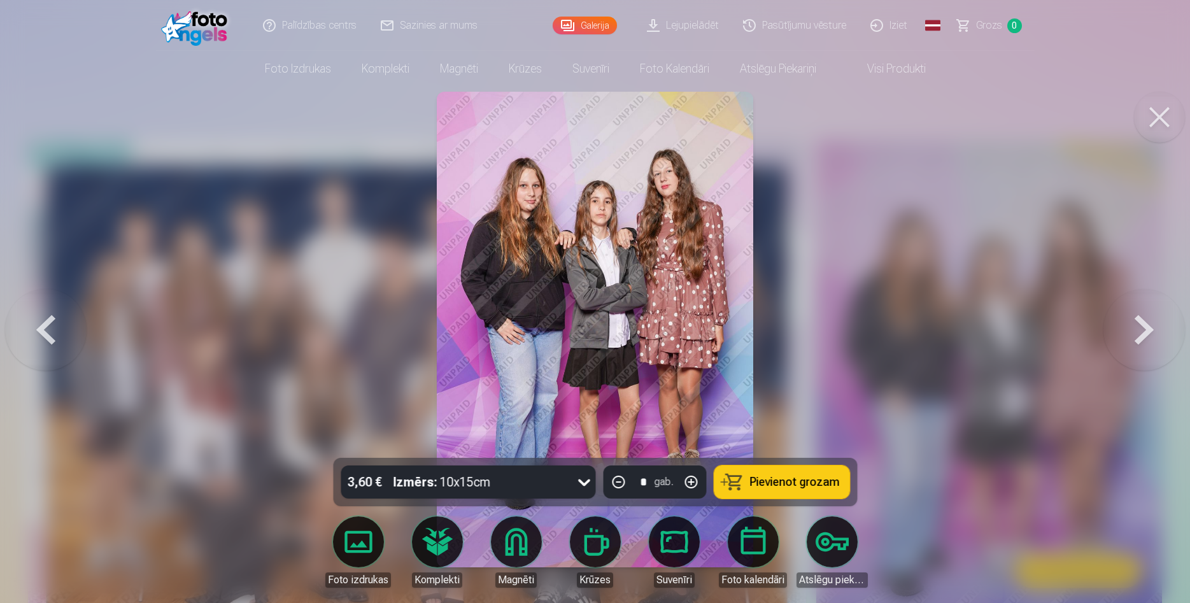 The width and height of the screenshot is (1190, 603). Describe the element at coordinates (794, 482) in the screenshot. I see `span: Pievienot grozam` at that location.